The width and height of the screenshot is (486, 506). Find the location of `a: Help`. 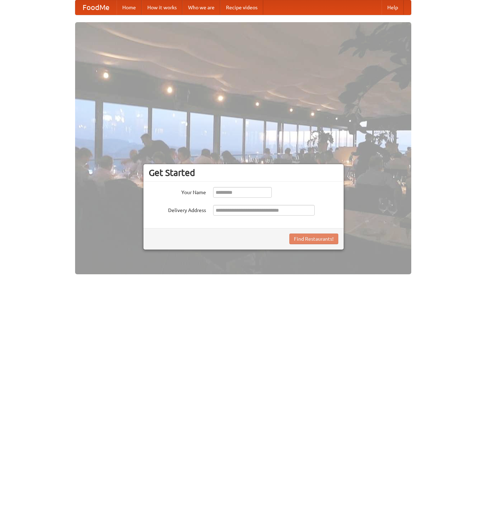

a: Help is located at coordinates (393, 8).